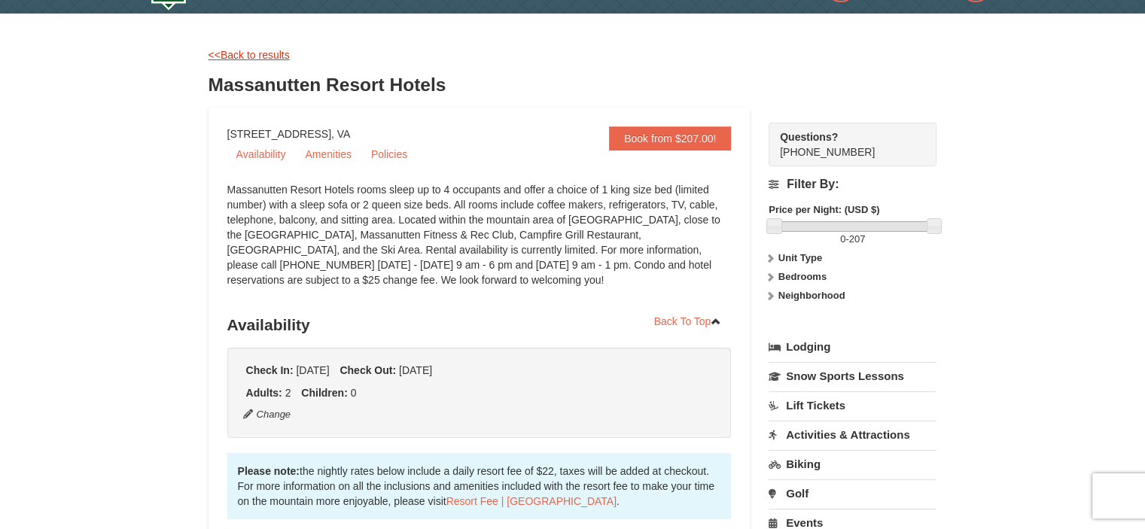  What do you see at coordinates (852, 464) in the screenshot?
I see `a: Biking` at bounding box center [852, 464].